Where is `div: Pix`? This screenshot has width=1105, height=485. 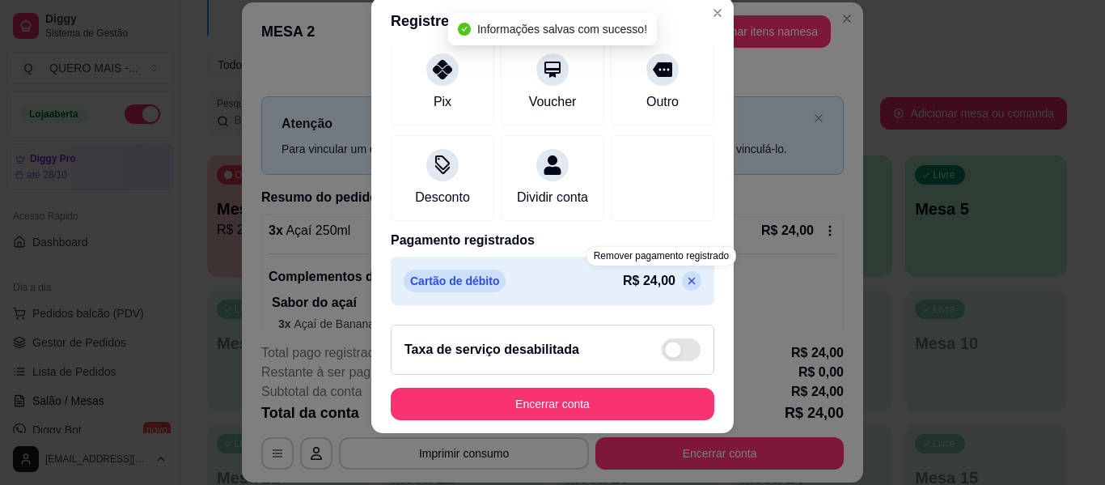 div: Pix is located at coordinates (443, 102).